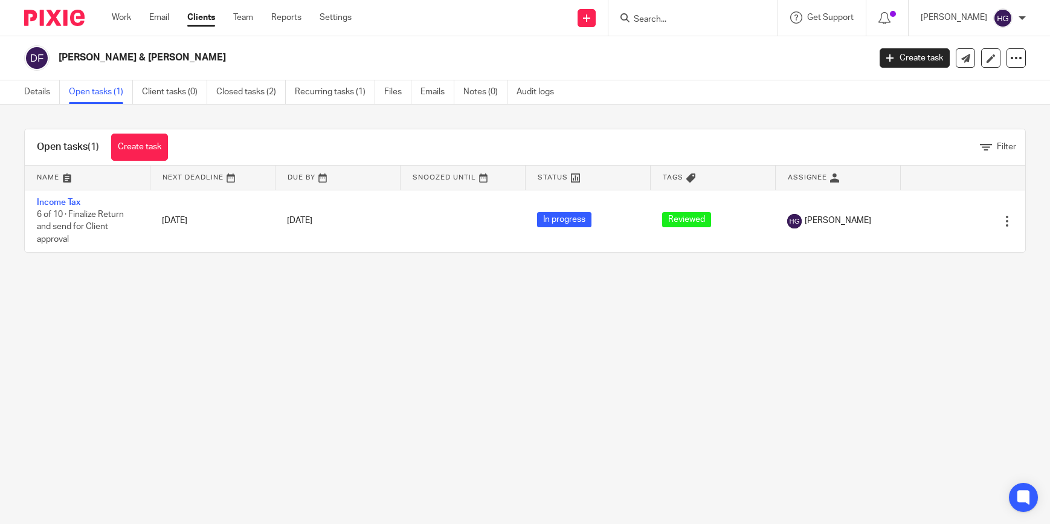  Describe the element at coordinates (673, 177) in the screenshot. I see `span: Tags` at that location.